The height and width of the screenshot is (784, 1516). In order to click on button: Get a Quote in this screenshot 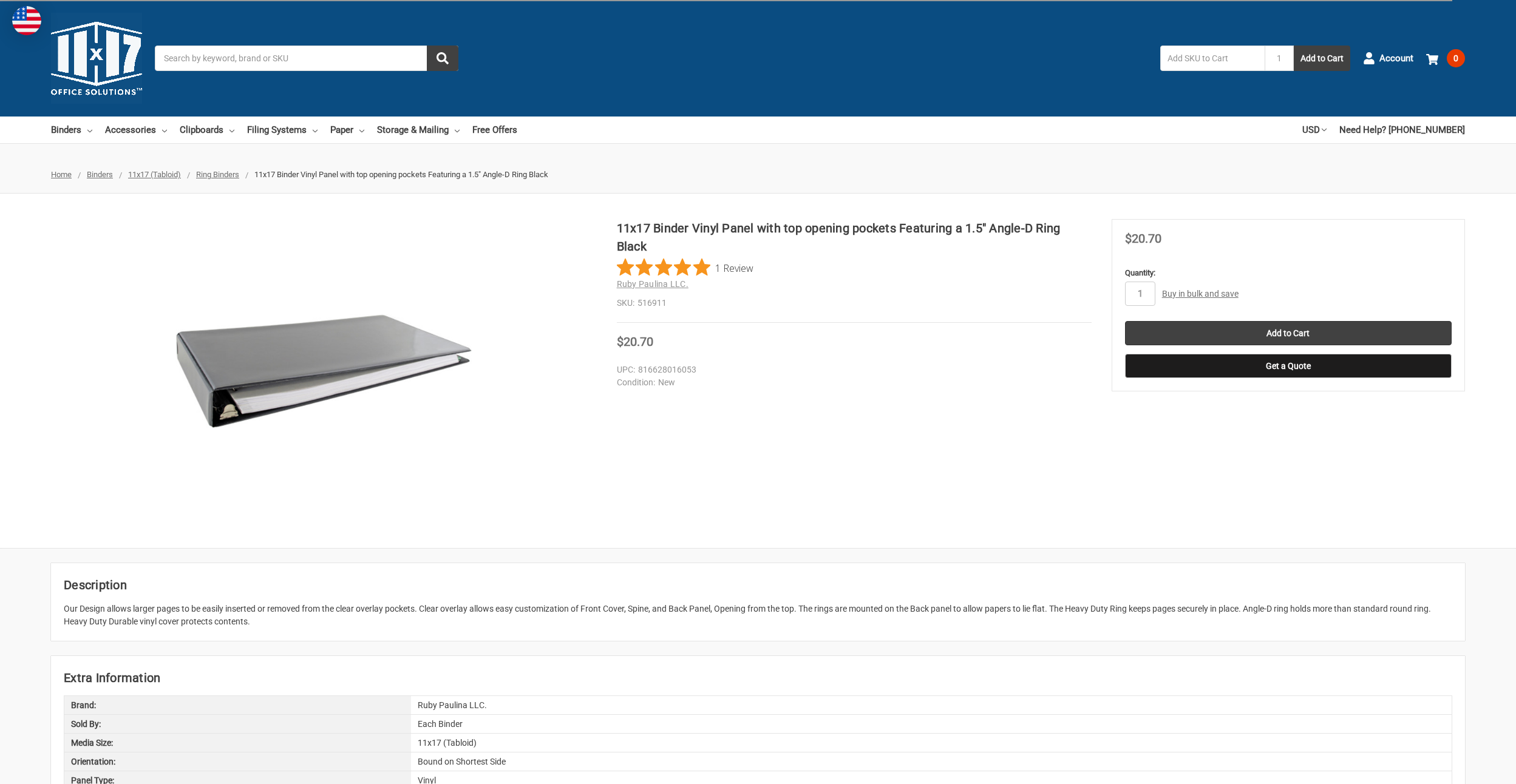, I will do `click(1289, 366)`.